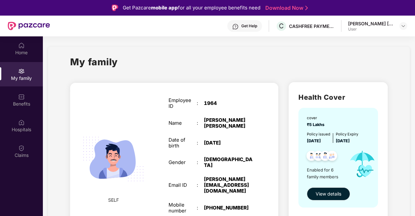 The image size is (415, 216). What do you see at coordinates (182, 208) in the screenshot?
I see `div: Mobile number` at bounding box center [182, 208].